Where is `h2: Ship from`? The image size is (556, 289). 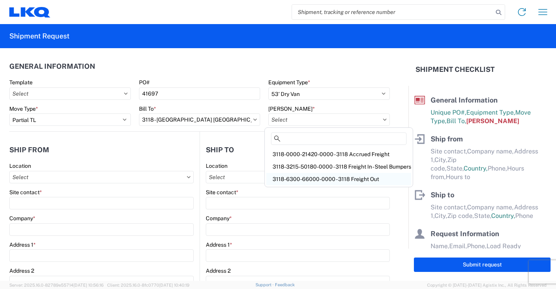 h2: Ship from is located at coordinates (29, 150).